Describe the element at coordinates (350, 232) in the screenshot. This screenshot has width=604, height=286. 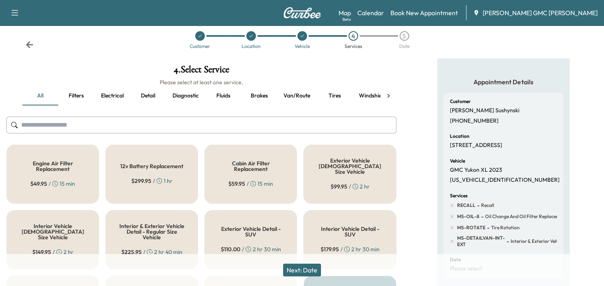
I see `h5: Interior Vehicle Detail - SUV` at that location.